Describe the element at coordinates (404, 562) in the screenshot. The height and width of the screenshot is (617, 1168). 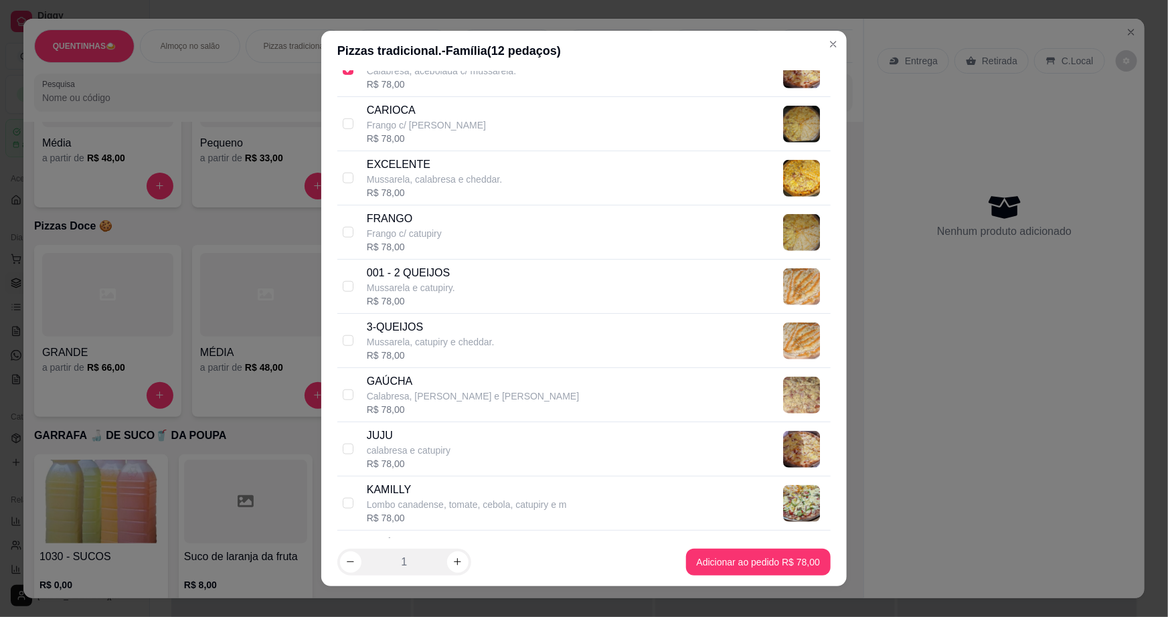
I see `p: 1` at that location.